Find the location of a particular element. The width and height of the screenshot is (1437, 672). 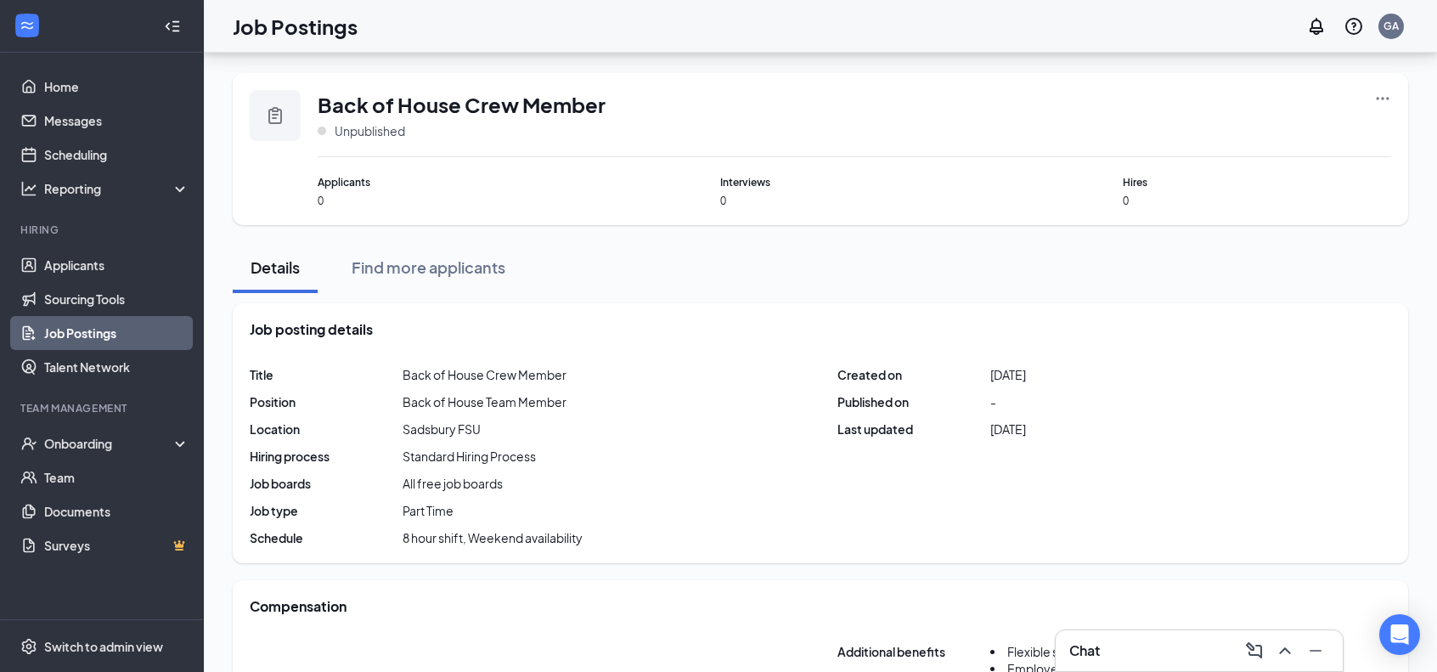

span: Compensation is located at coordinates (298, 606).